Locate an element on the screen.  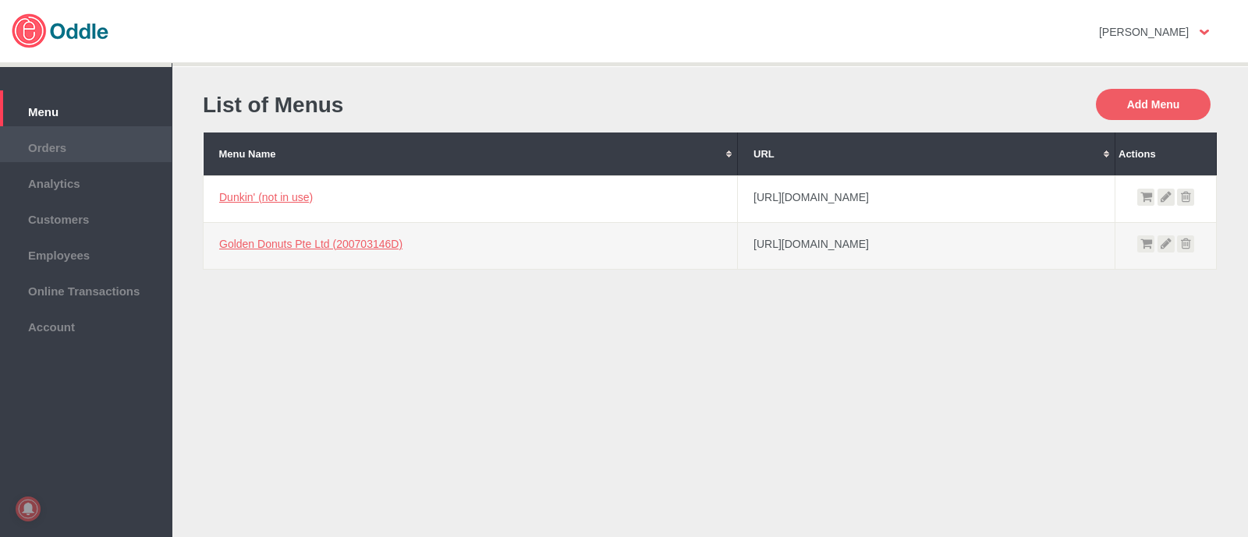
span: Menu is located at coordinates (86, 110).